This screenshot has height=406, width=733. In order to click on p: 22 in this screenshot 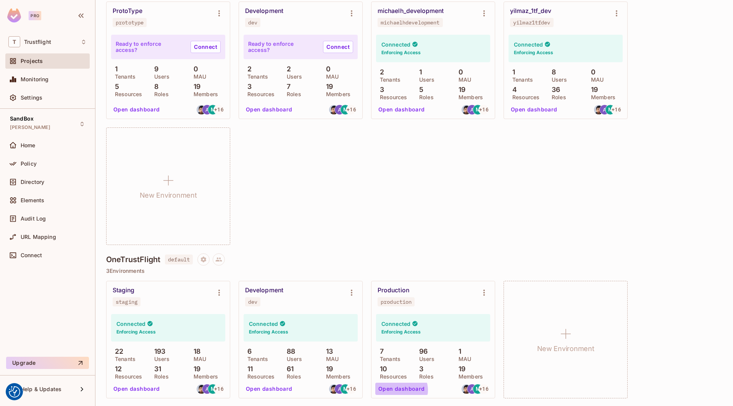, I will do `click(117, 352)`.